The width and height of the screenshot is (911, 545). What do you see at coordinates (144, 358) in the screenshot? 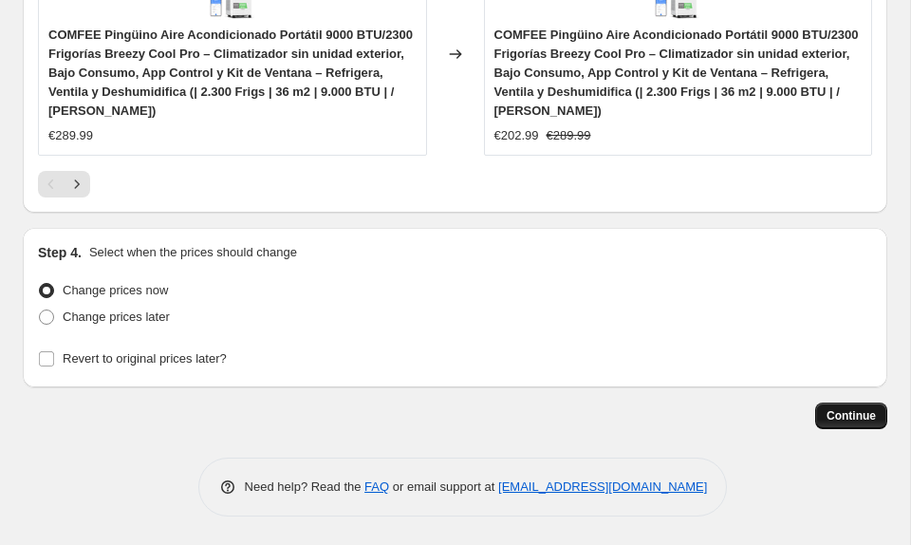
I see `span: Revert to original prices later?` at bounding box center [144, 358].